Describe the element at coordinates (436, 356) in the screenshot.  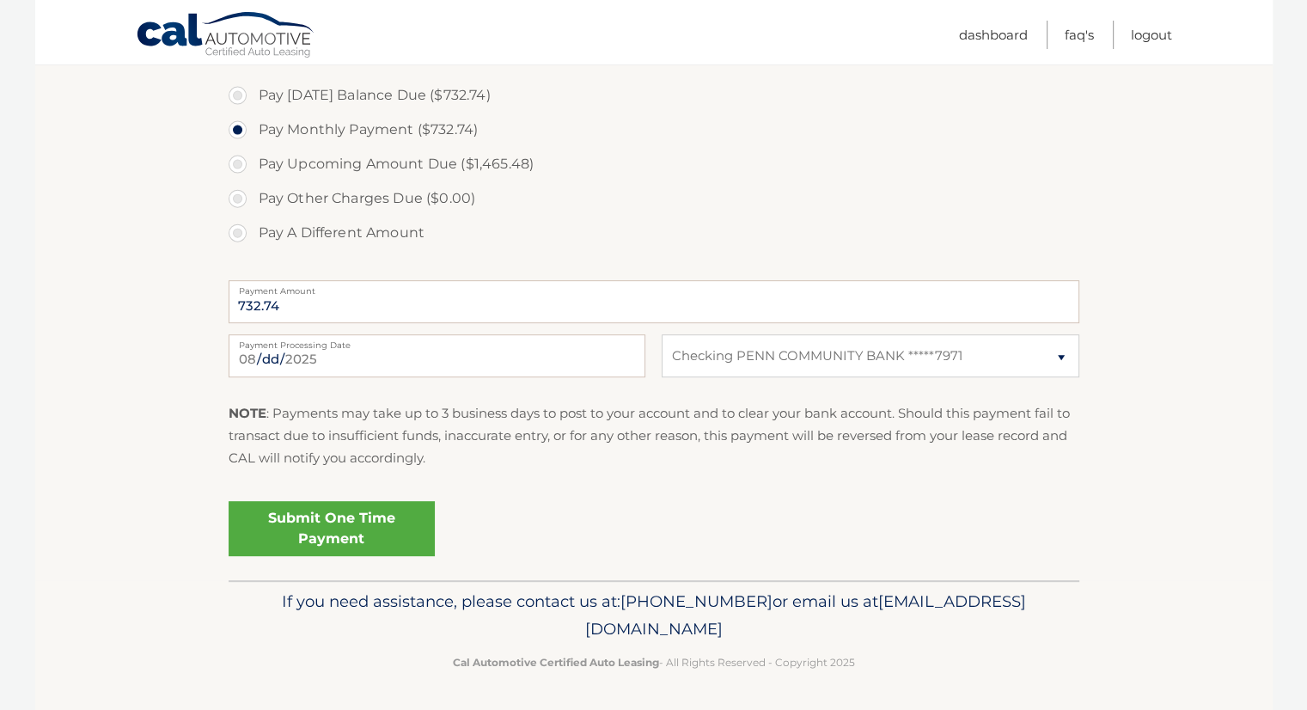
I see `input: Payment Date` at that location.